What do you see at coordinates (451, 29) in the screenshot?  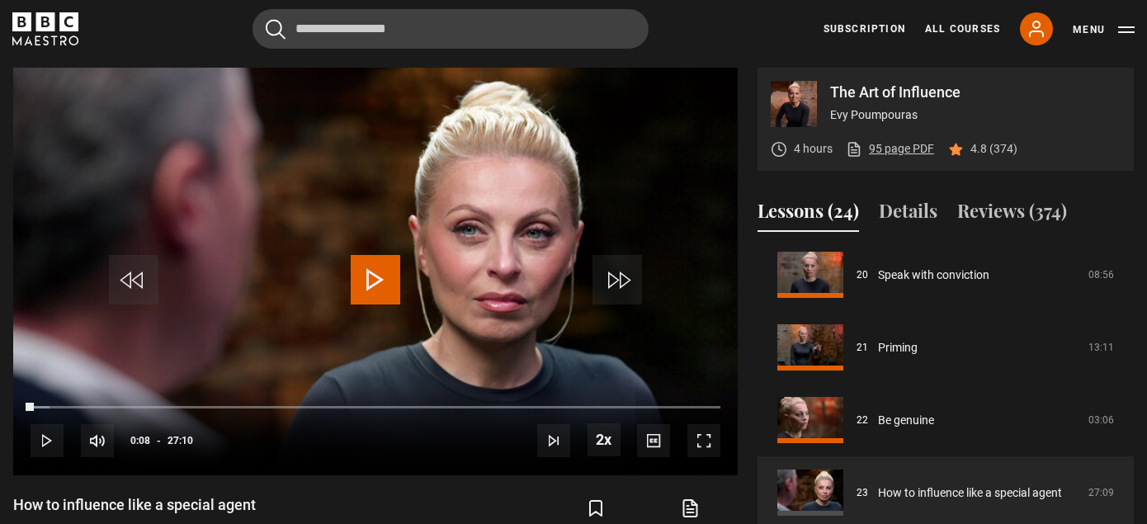 I see `input: Search` at bounding box center [451, 29].